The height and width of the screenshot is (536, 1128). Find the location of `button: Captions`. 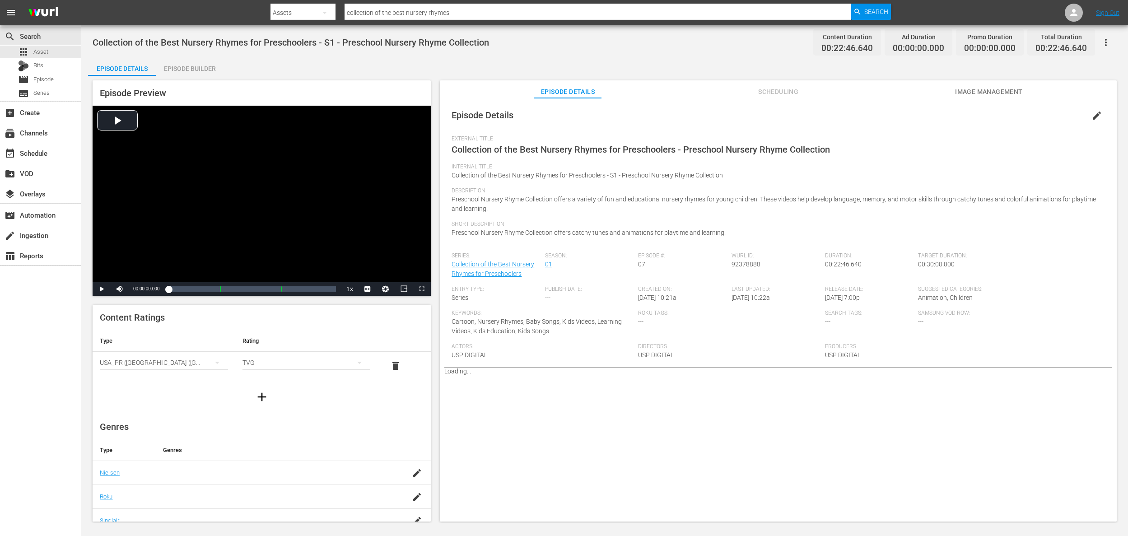

button: Captions is located at coordinates (367, 289).